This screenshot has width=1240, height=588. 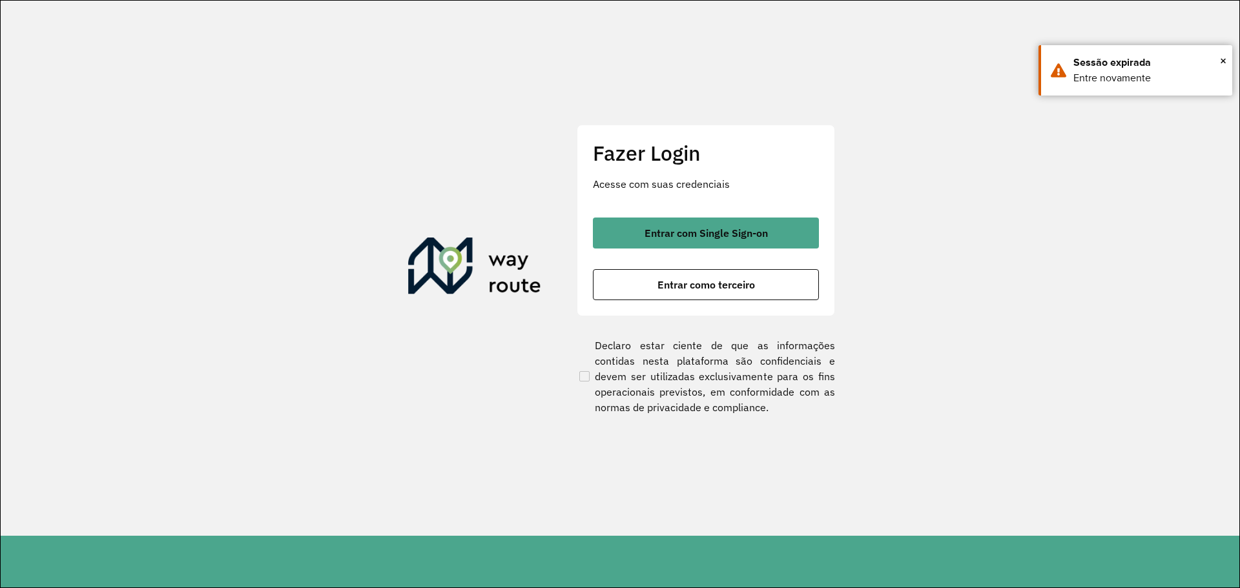 I want to click on span: Entrar com Single Sign-on, so click(x=706, y=233).